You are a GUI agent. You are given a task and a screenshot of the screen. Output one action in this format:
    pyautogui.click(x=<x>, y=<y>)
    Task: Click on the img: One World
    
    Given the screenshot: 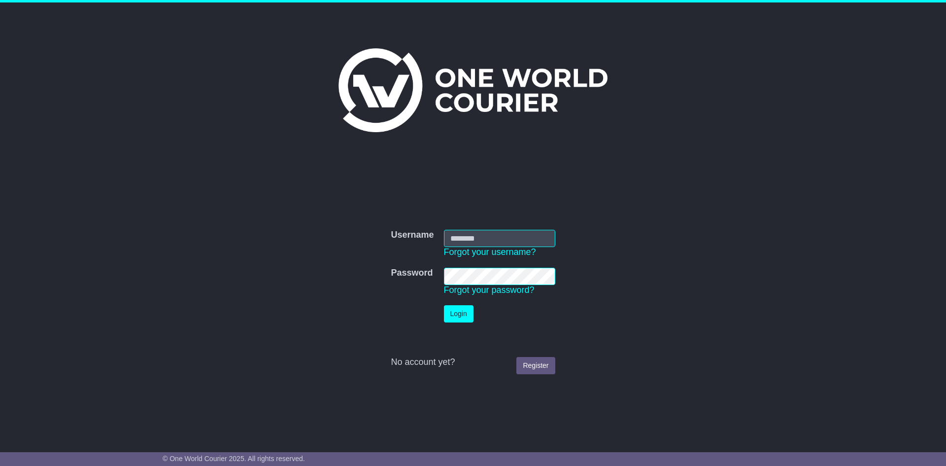 What is the action you would take?
    pyautogui.click(x=473, y=90)
    